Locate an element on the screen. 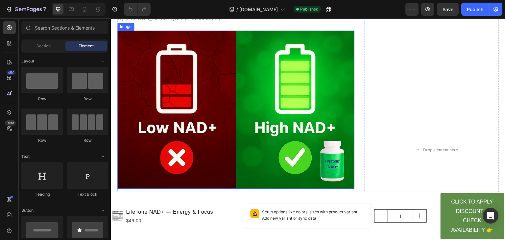  span: Save is located at coordinates (448, 9).